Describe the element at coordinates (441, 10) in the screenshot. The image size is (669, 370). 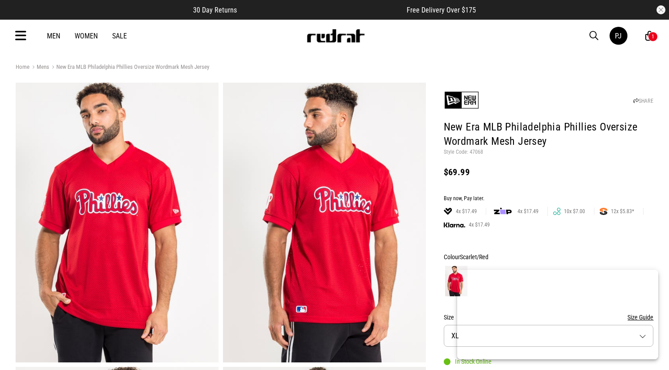
I see `span: Free Delivery Over $175` at that location.